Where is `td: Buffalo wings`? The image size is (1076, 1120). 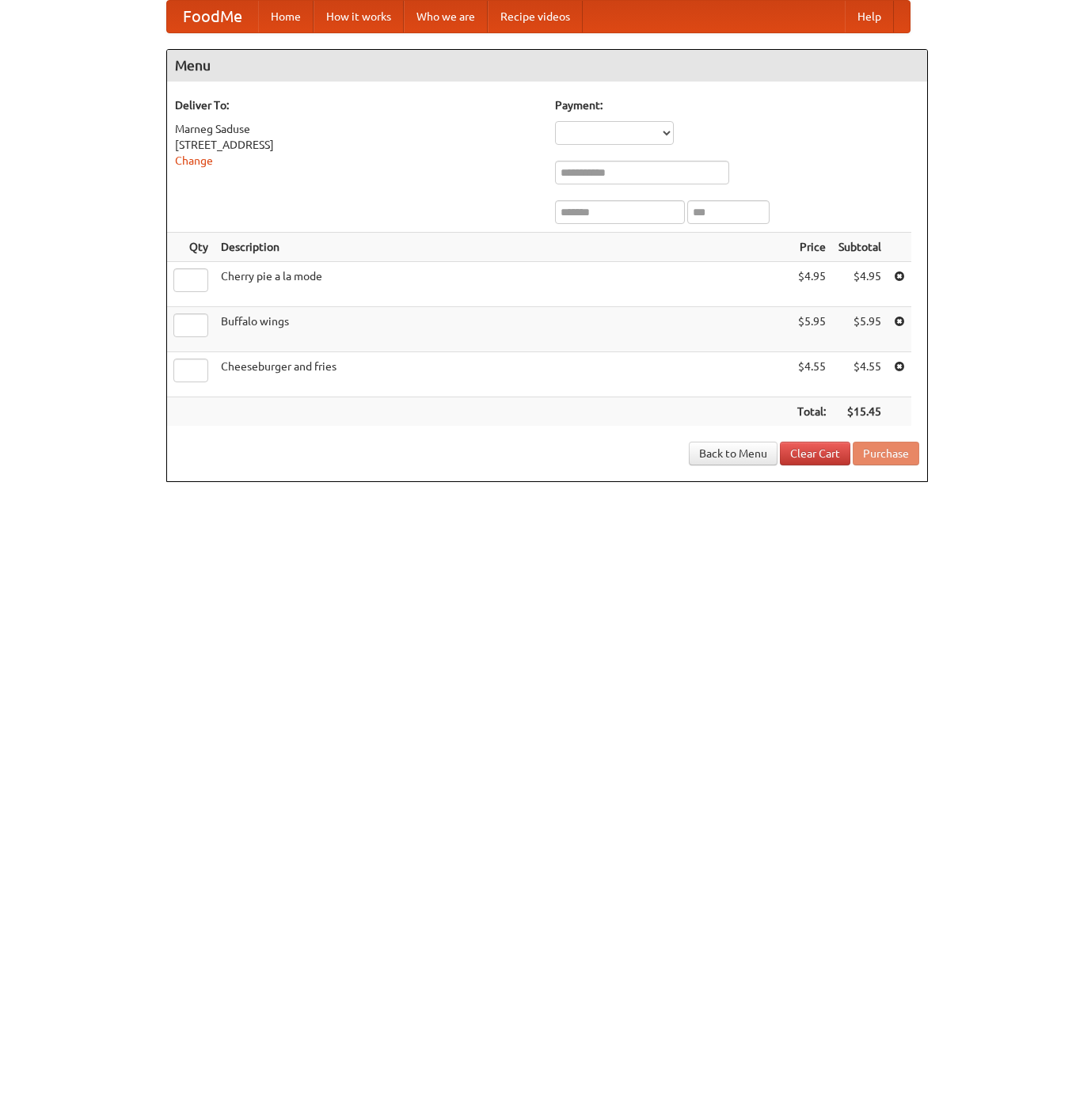
td: Buffalo wings is located at coordinates (503, 329).